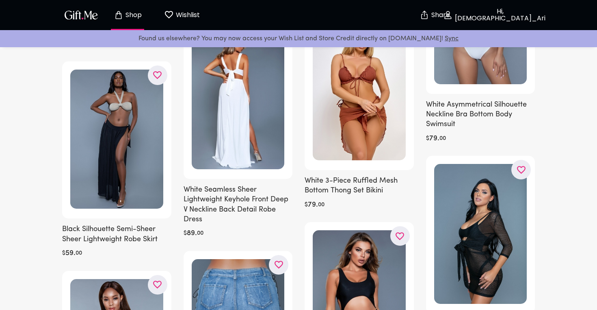 The image size is (597, 310). Describe the element at coordinates (481, 115) in the screenshot. I see `h6: White Asymmetrical Silhouette Neckline Bra Bottom Body Swimsuit` at that location.